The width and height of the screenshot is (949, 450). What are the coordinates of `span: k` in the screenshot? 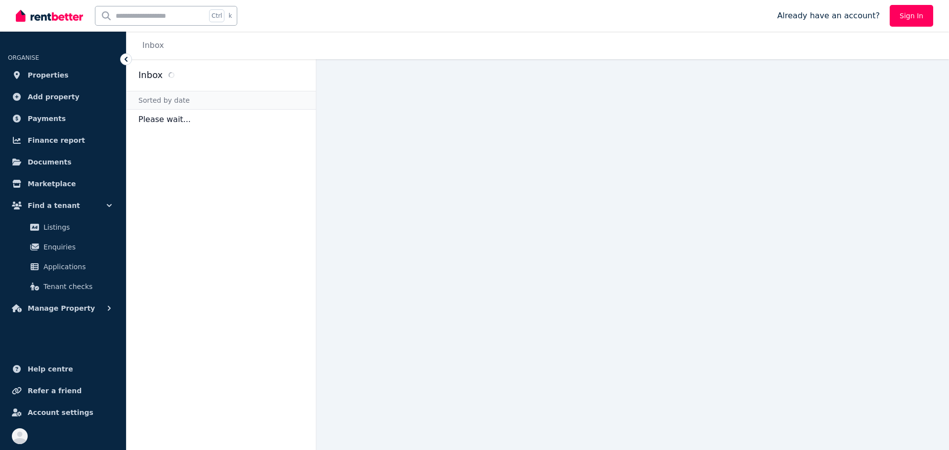 It's located at (230, 16).